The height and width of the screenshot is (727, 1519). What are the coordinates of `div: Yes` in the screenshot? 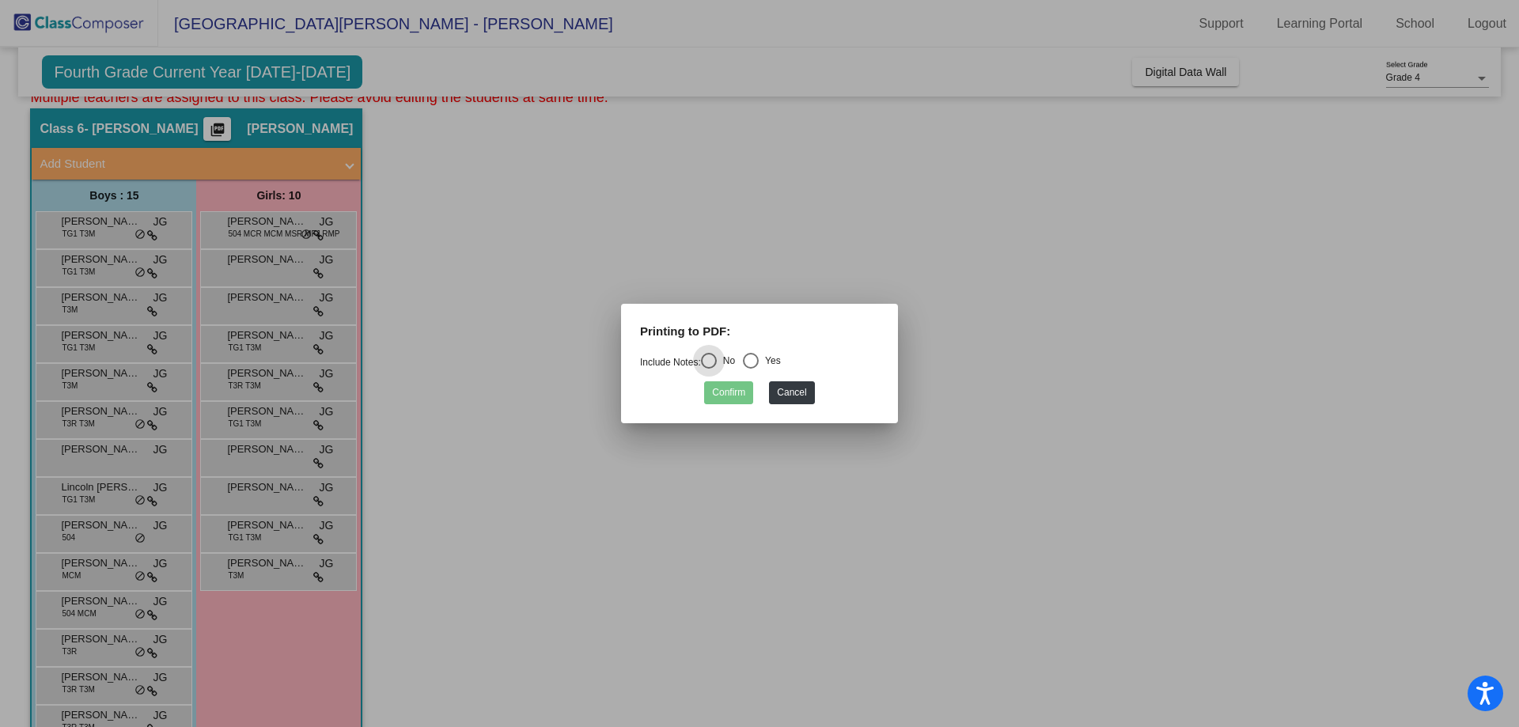 It's located at (770, 361).